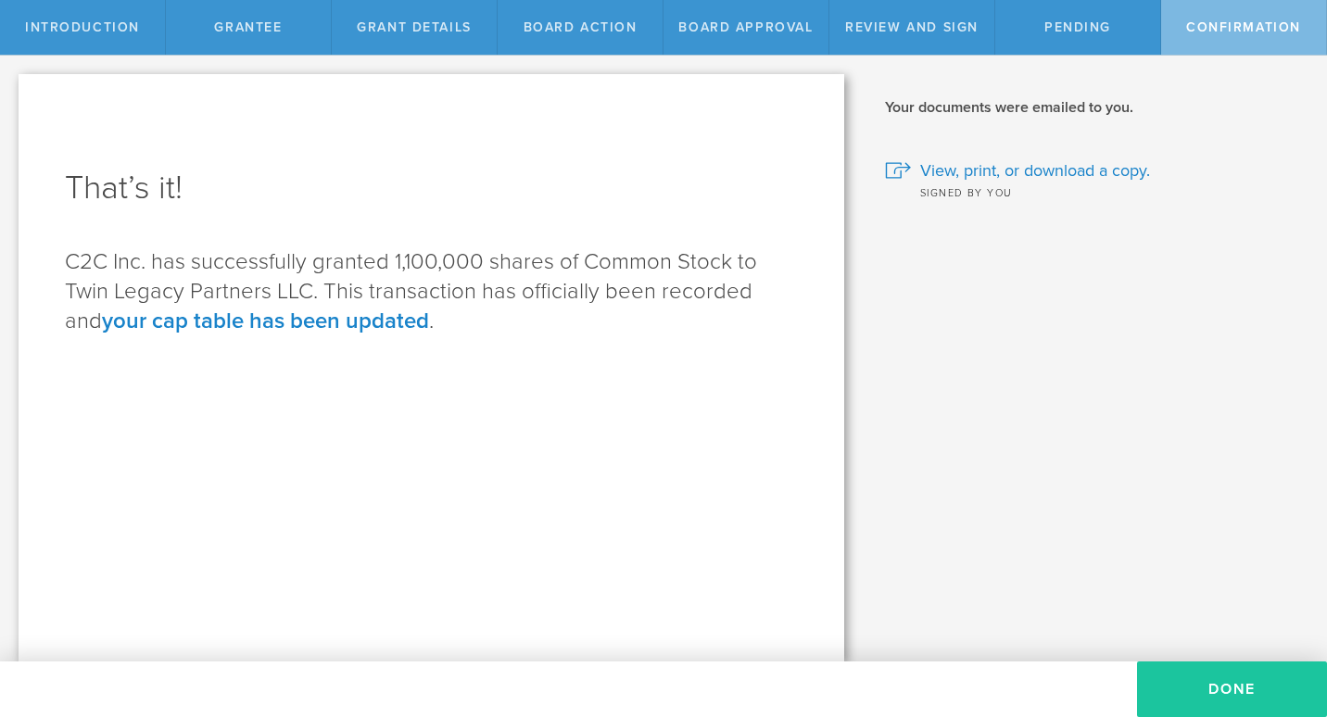  What do you see at coordinates (431, 188) in the screenshot?
I see `h1: That’s it!` at bounding box center [431, 188].